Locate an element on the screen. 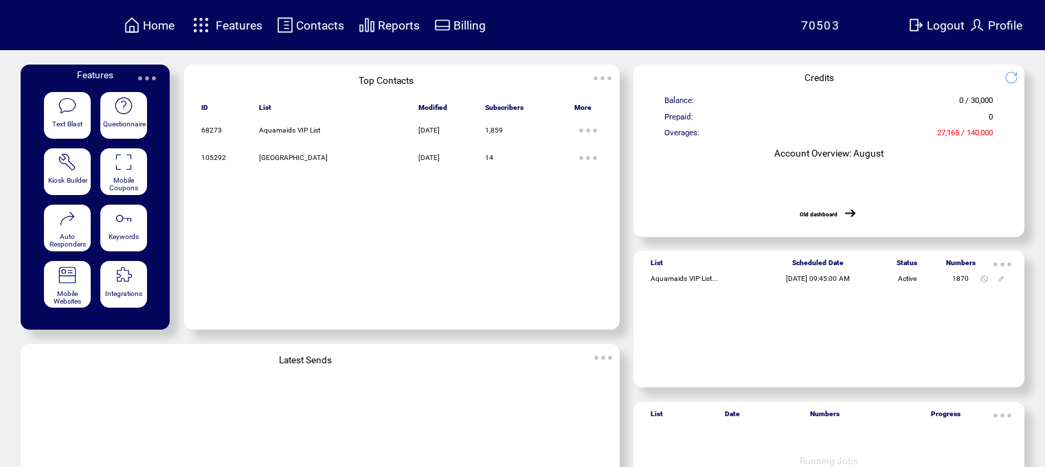  a: Questionnaire is located at coordinates (124, 115).